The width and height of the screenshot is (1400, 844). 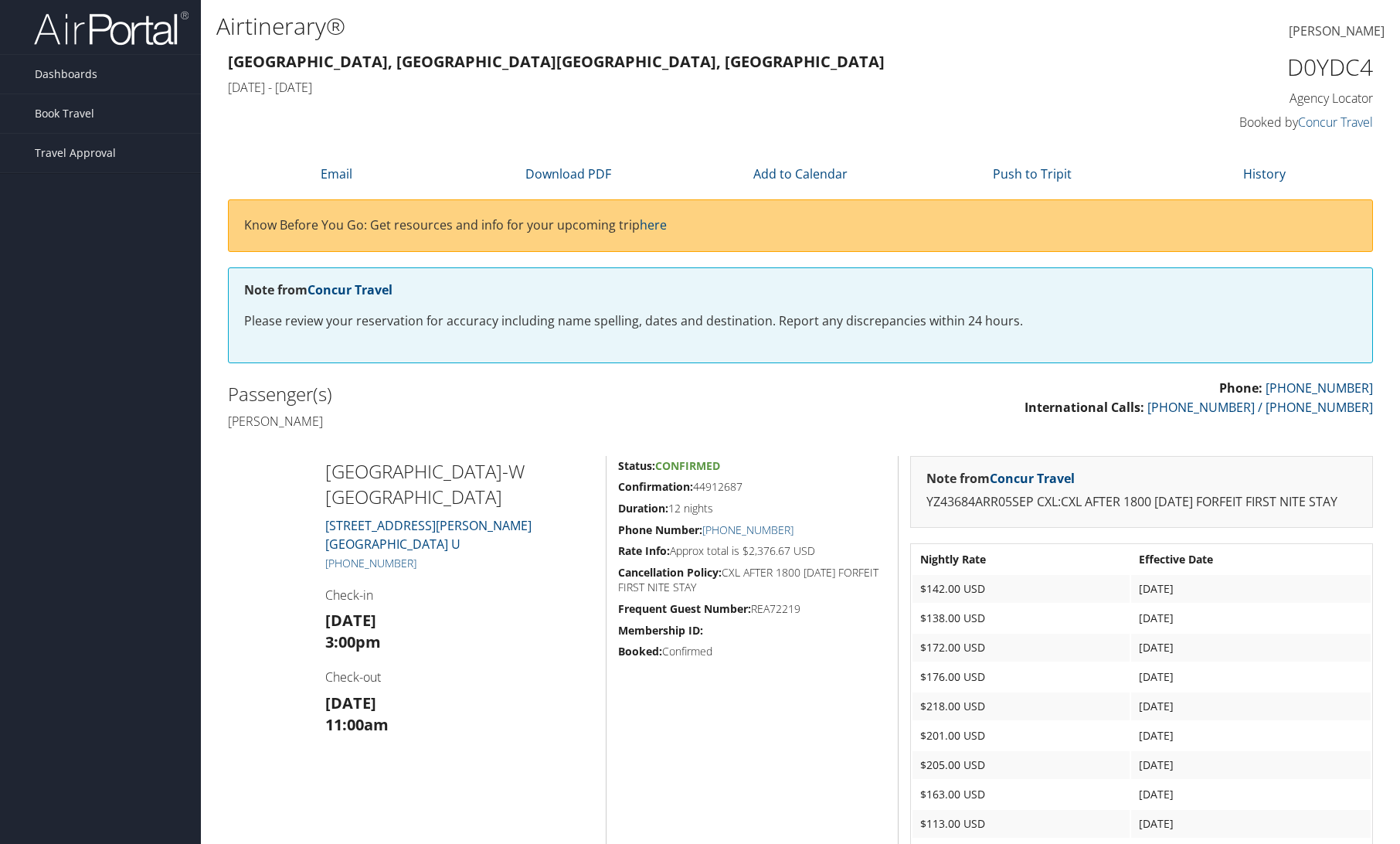 I want to click on strong: Duration:, so click(x=643, y=508).